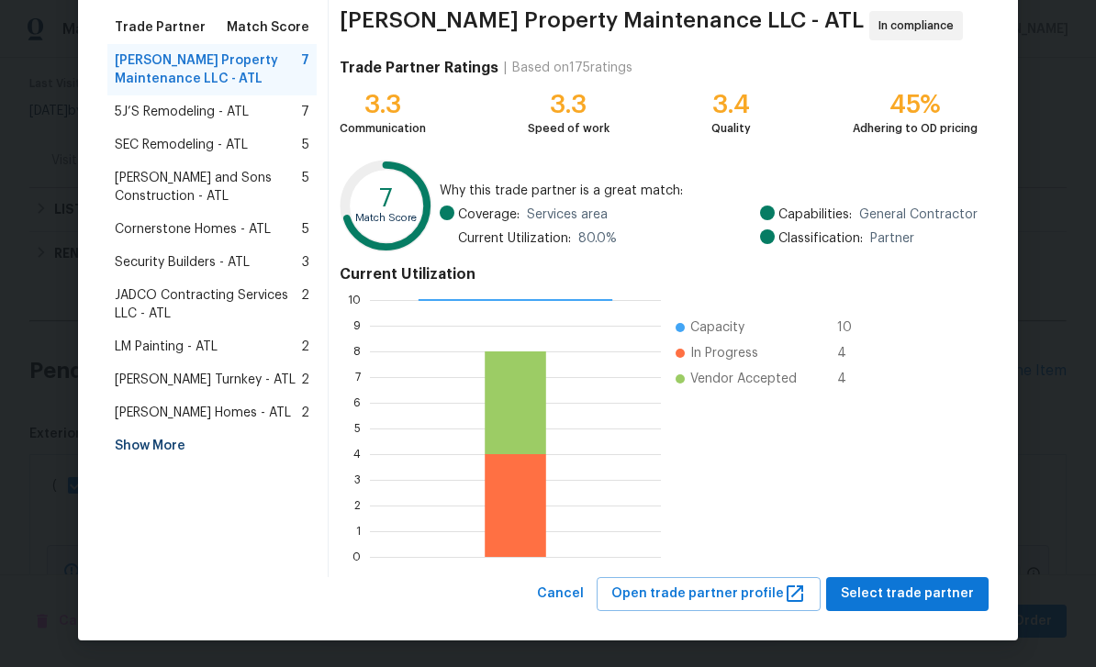 The image size is (1096, 667). What do you see at coordinates (357, 326) in the screenshot?
I see `text: 9` at bounding box center [357, 326].